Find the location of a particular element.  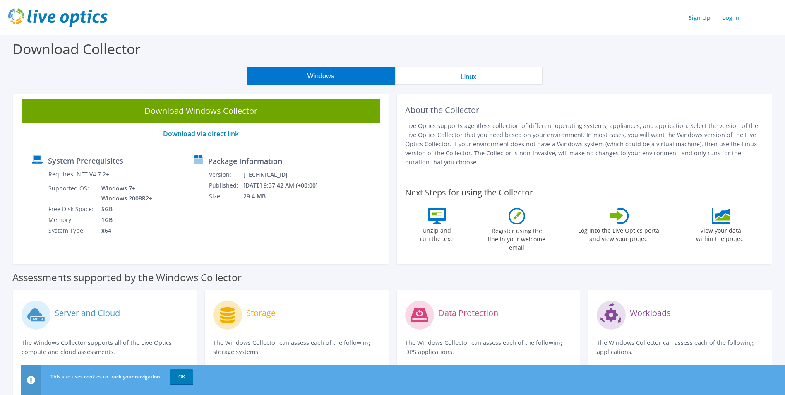

label: View your data within the project is located at coordinates (721, 233).